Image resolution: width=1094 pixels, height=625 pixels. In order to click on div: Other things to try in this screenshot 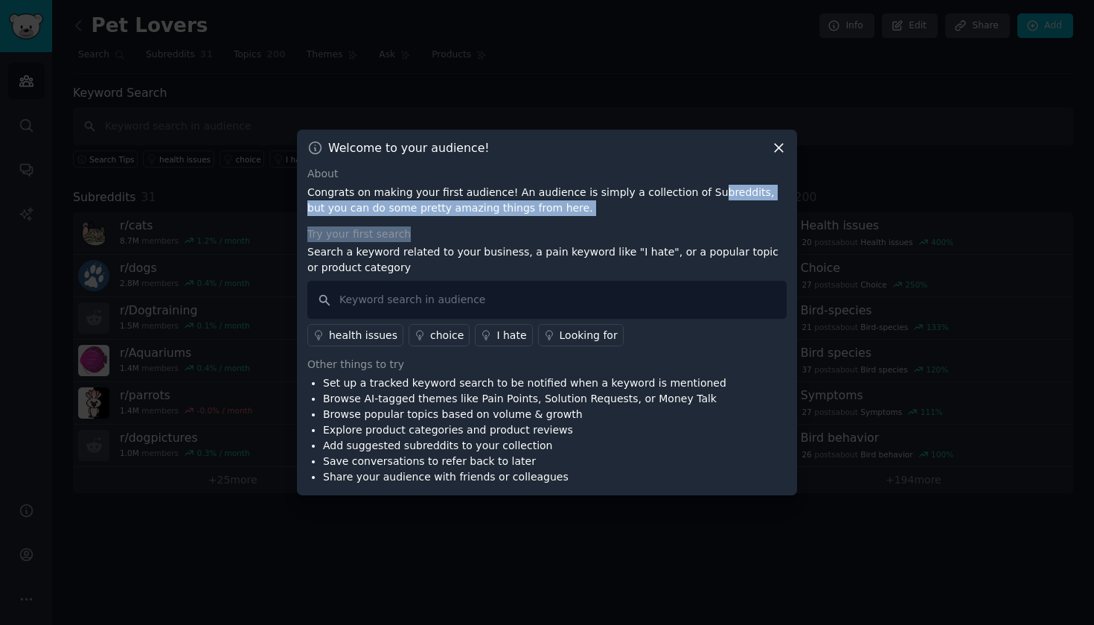, I will do `click(547, 364)`.